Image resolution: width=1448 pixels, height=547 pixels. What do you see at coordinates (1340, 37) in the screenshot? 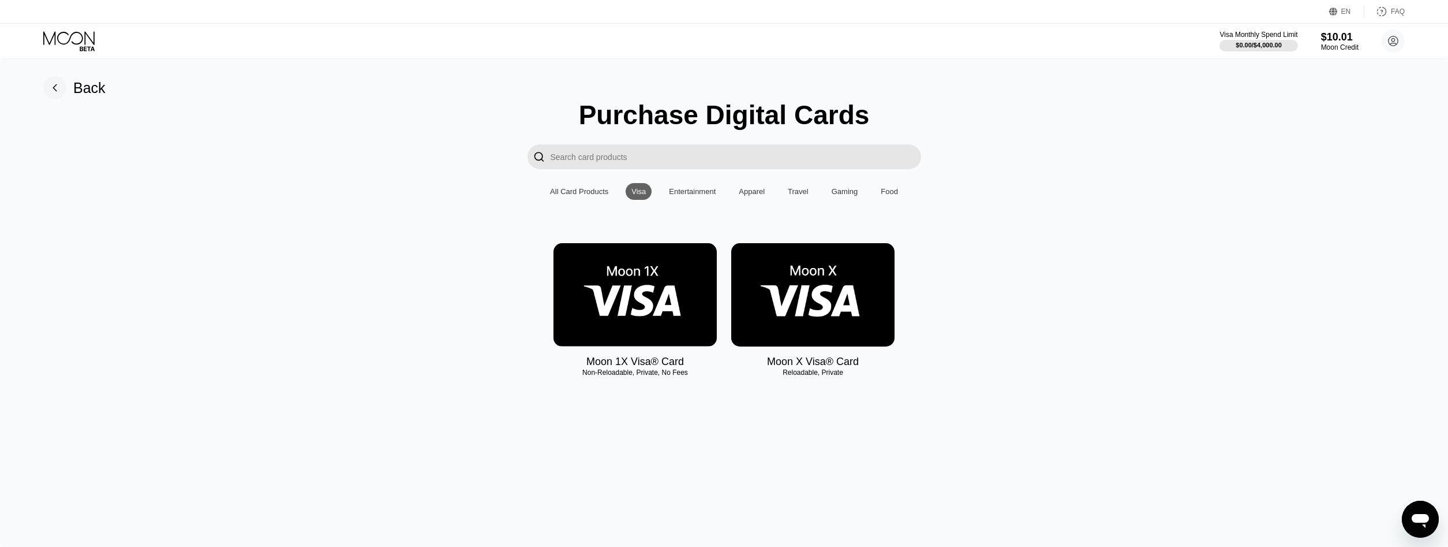
I see `div: $10.01` at bounding box center [1340, 37].